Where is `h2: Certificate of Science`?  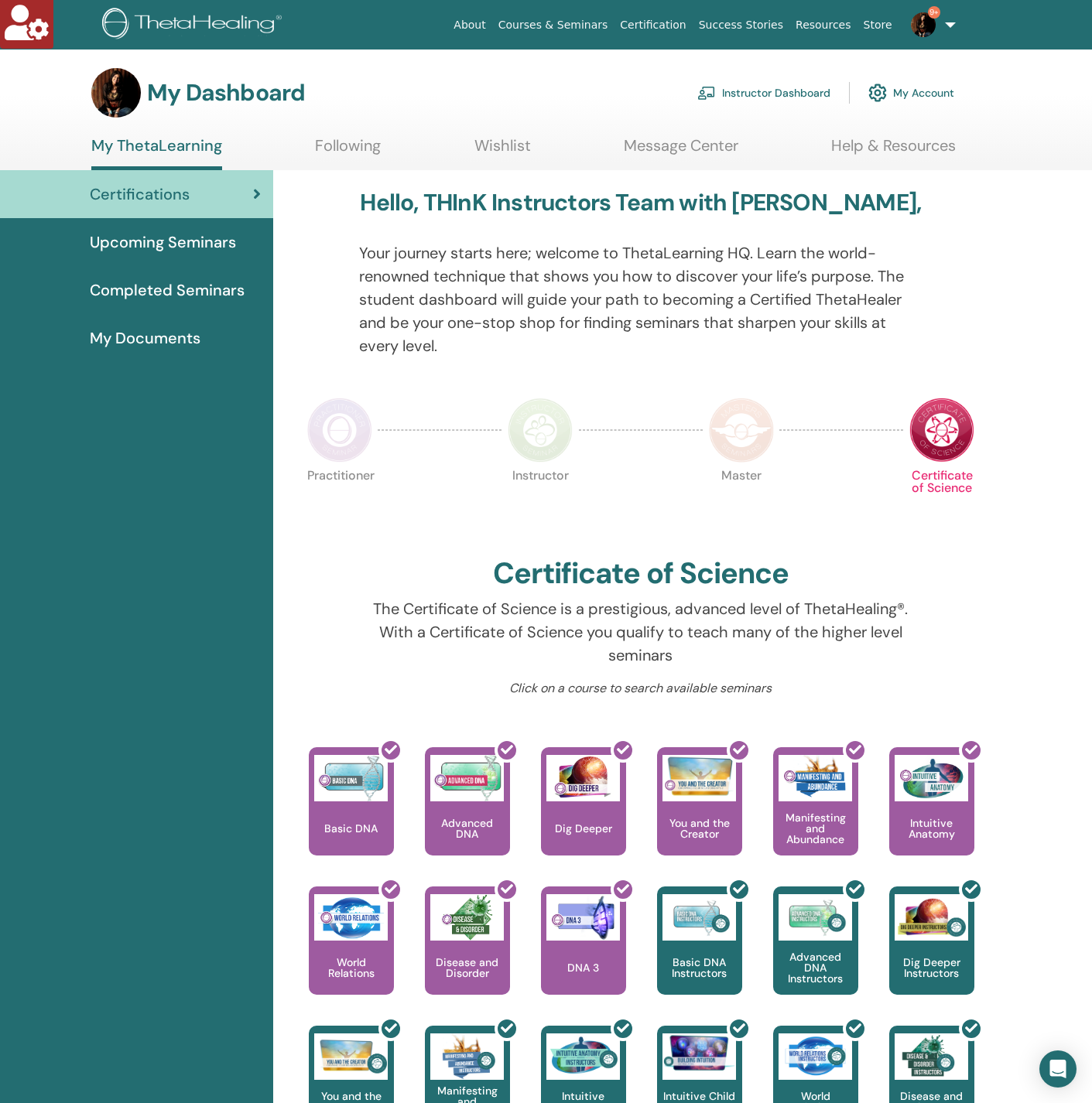 h2: Certificate of Science is located at coordinates (641, 574).